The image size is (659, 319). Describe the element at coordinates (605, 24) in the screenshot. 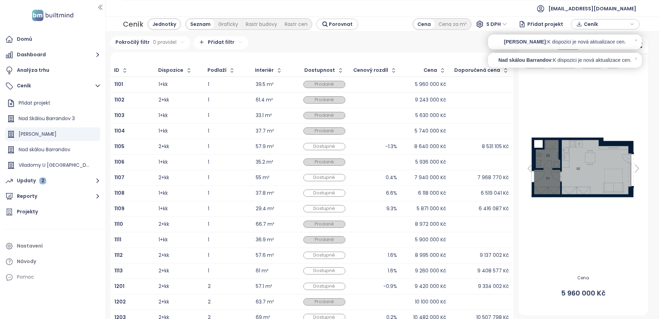

I see `div: button` at that location.